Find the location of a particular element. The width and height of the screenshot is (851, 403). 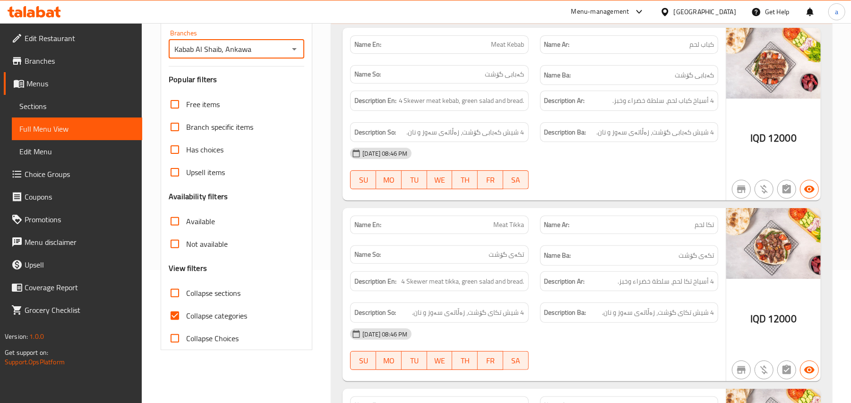

h3: Availability filters is located at coordinates (198, 196).